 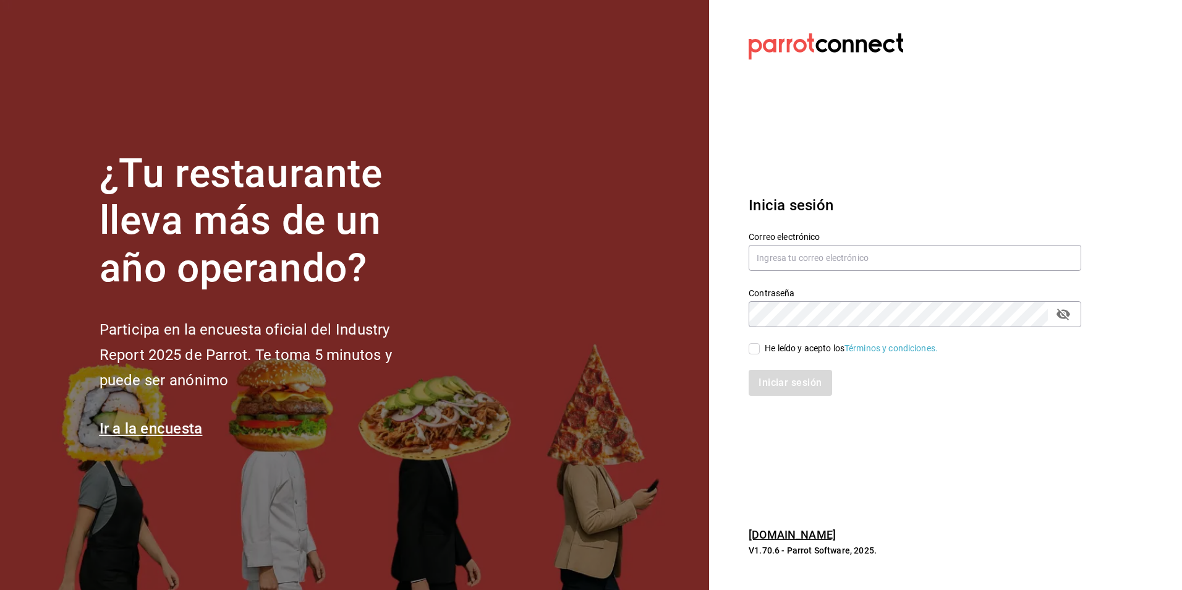 I want to click on h1: ¿Tu restaurante lleva más de un año operando?, so click(x=266, y=221).